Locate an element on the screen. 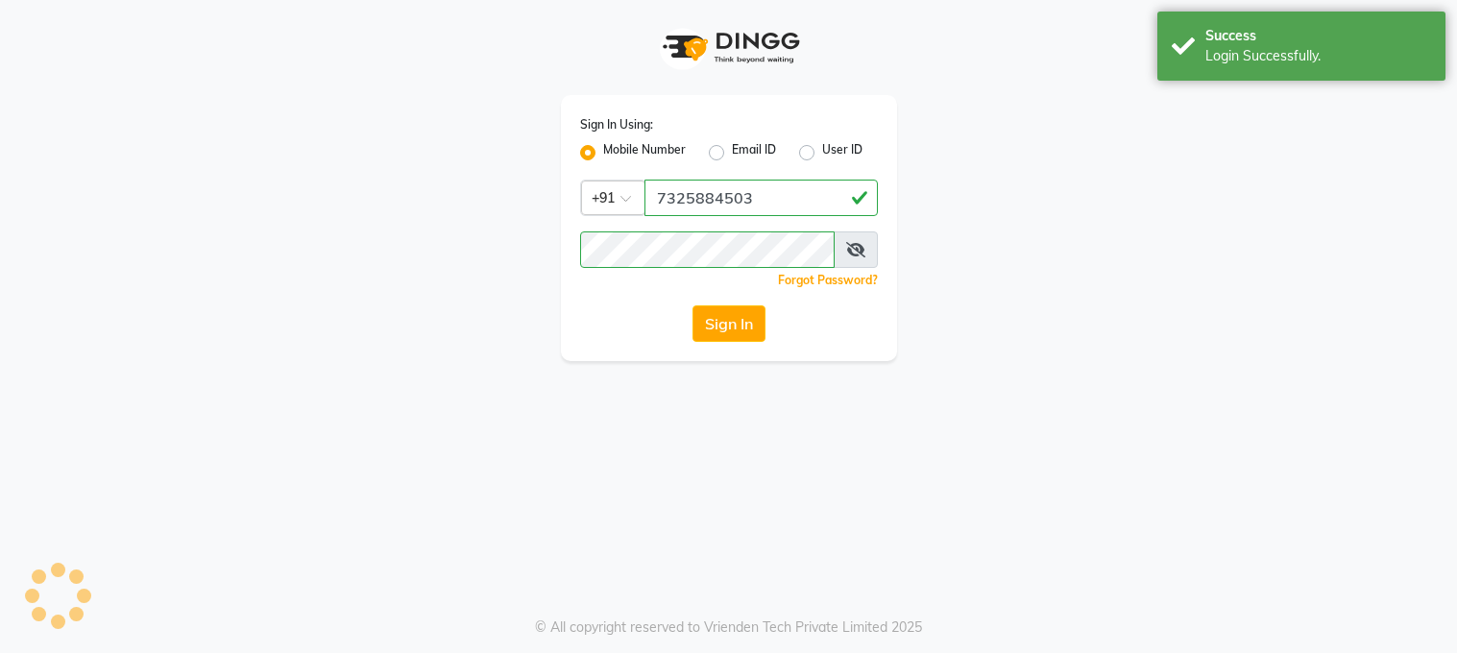 The height and width of the screenshot is (653, 1457). label: Sign In Using: is located at coordinates (617, 125).